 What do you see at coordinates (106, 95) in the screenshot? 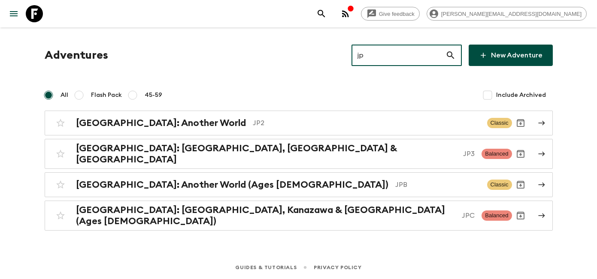
I see `span: Flash Pack` at bounding box center [106, 95].